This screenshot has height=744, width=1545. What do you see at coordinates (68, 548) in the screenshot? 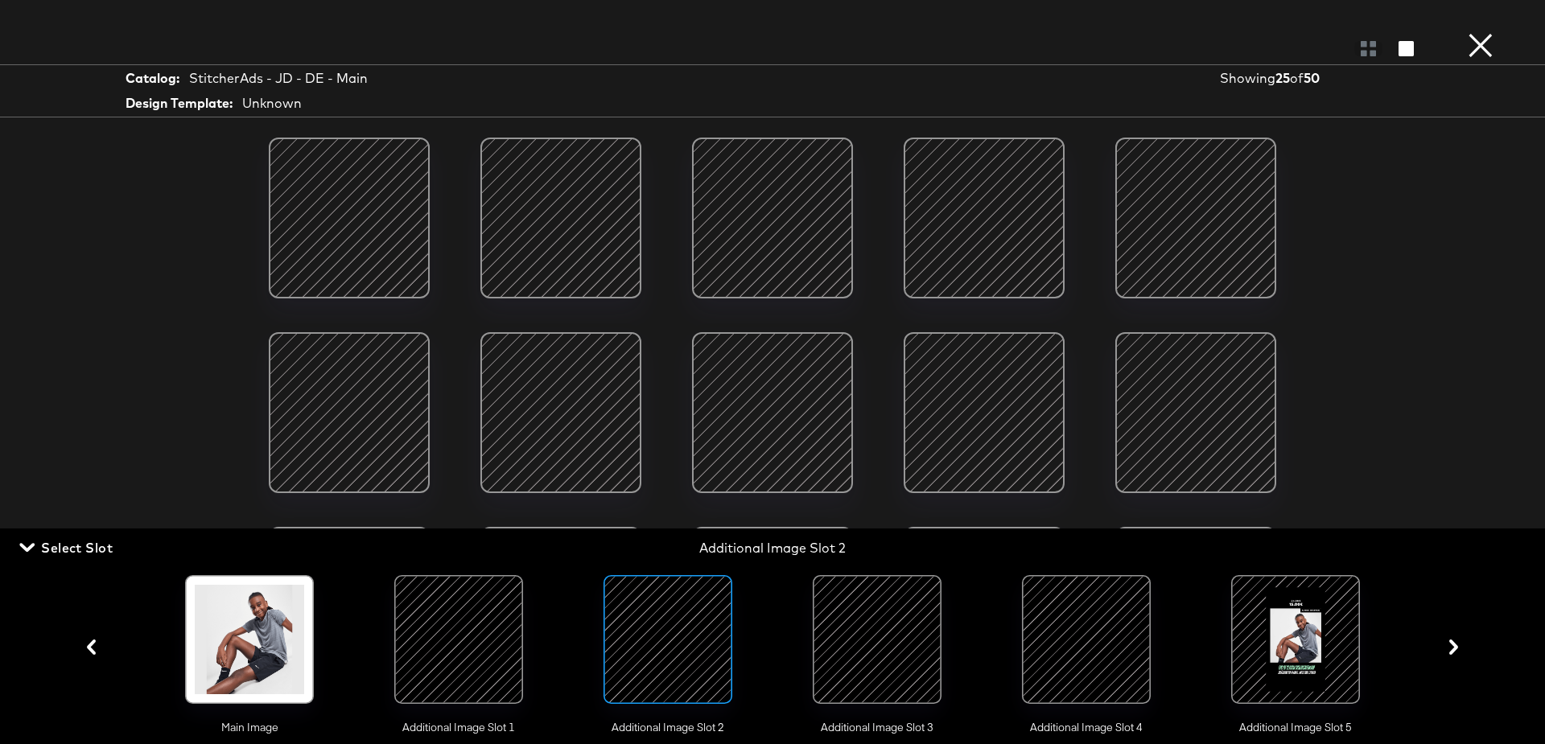
I see `span: Select Slot` at bounding box center [68, 548].